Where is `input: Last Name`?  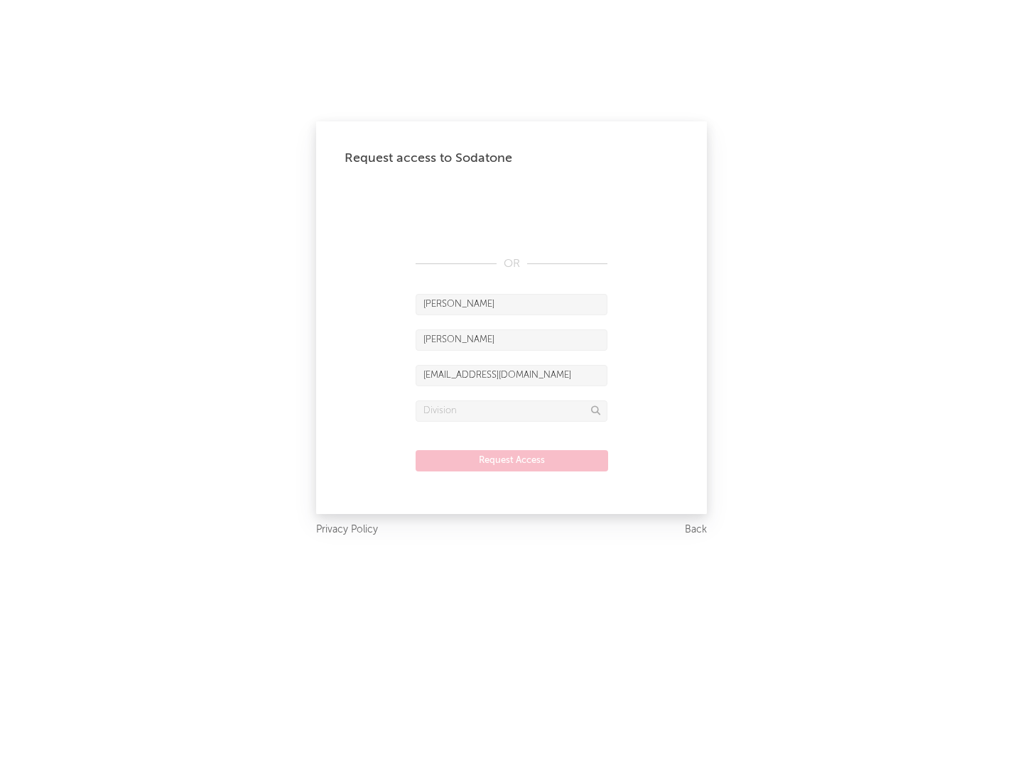
input: Last Name is located at coordinates (511, 340).